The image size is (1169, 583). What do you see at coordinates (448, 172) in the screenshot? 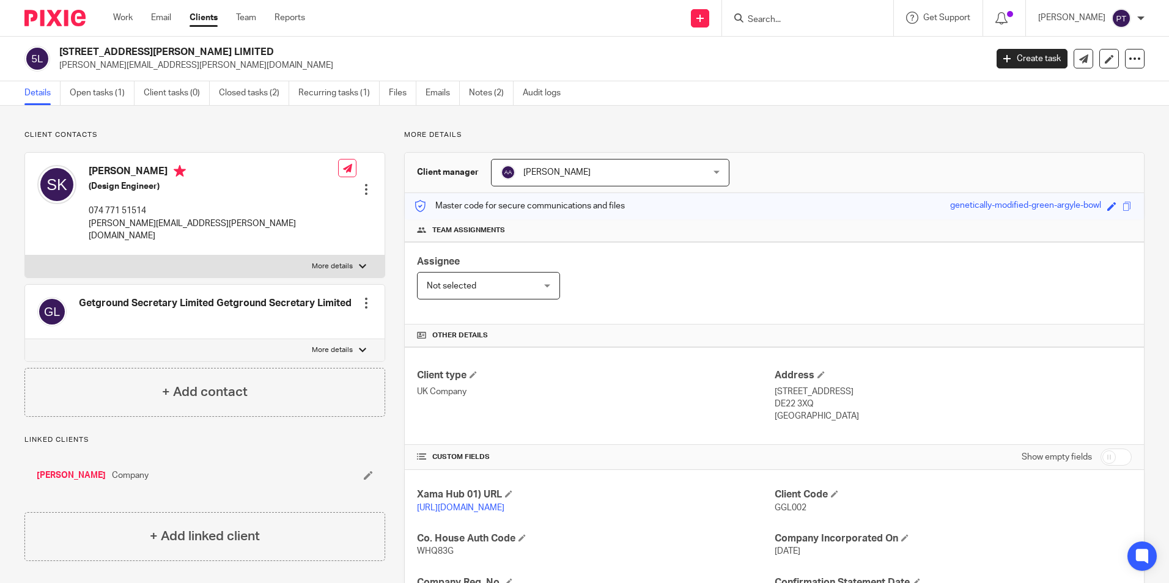
I see `h3: Client manager` at bounding box center [448, 172].